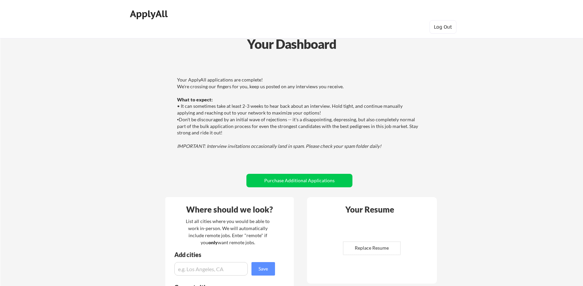  Describe the element at coordinates (263, 269) in the screenshot. I see `button: Save` at that location.